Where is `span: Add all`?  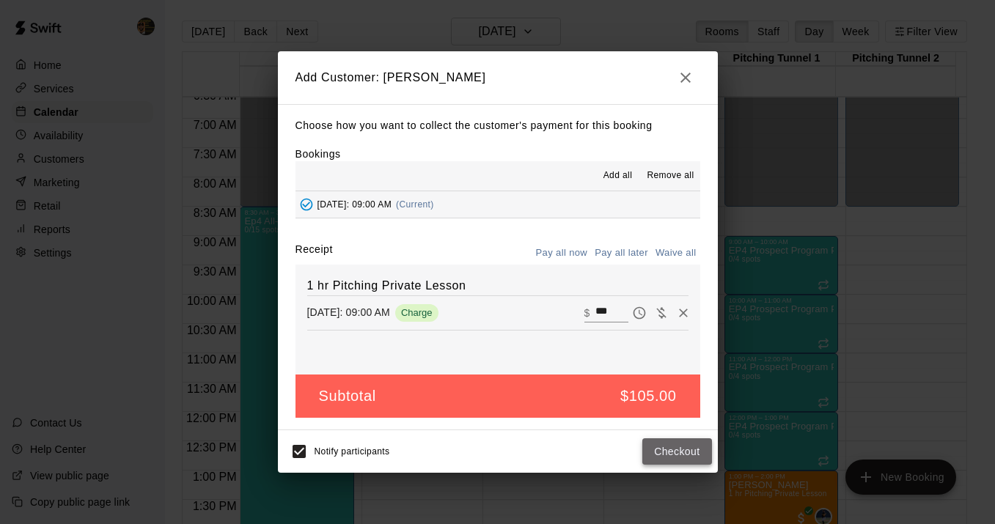 span: Add all is located at coordinates (618, 176).